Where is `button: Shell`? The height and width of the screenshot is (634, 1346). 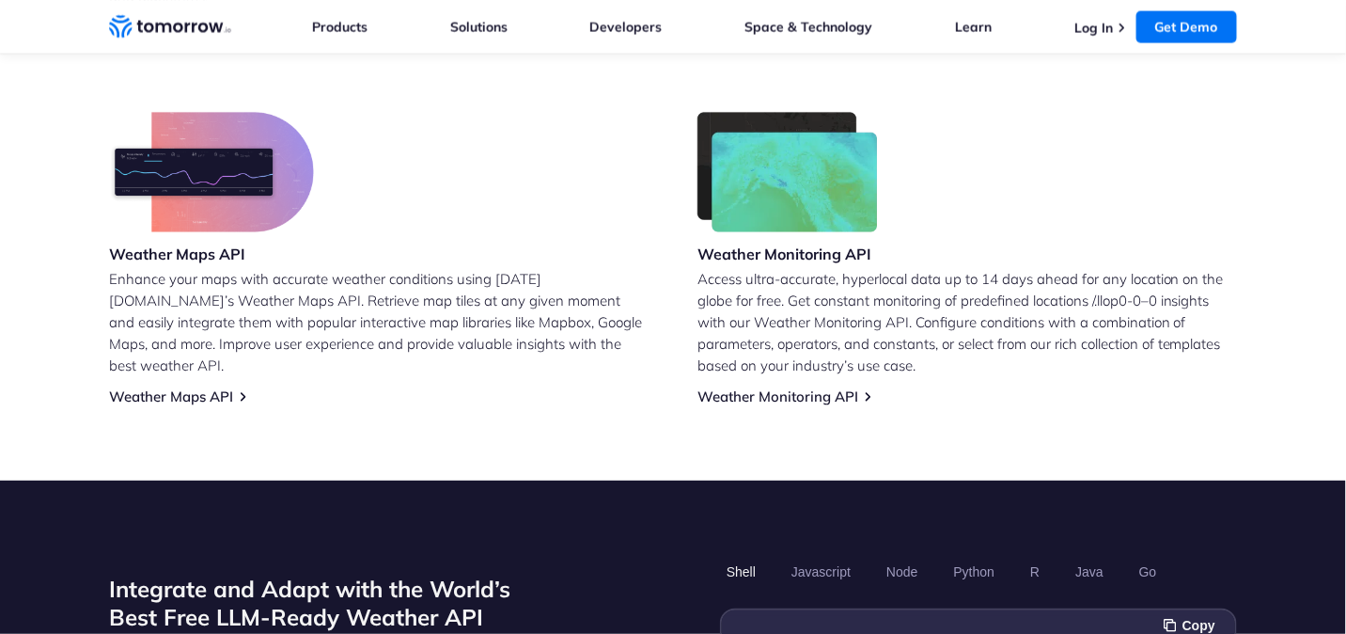 button: Shell is located at coordinates (741, 572).